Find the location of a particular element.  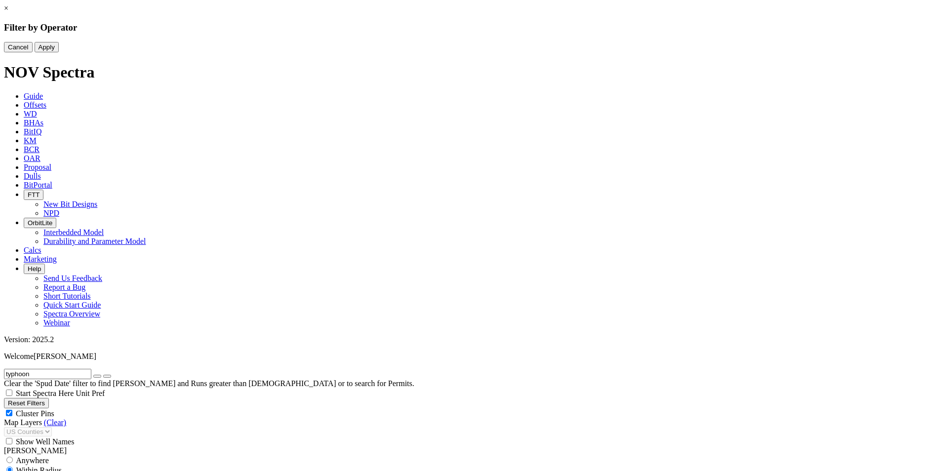

span: BCR is located at coordinates (32, 149).